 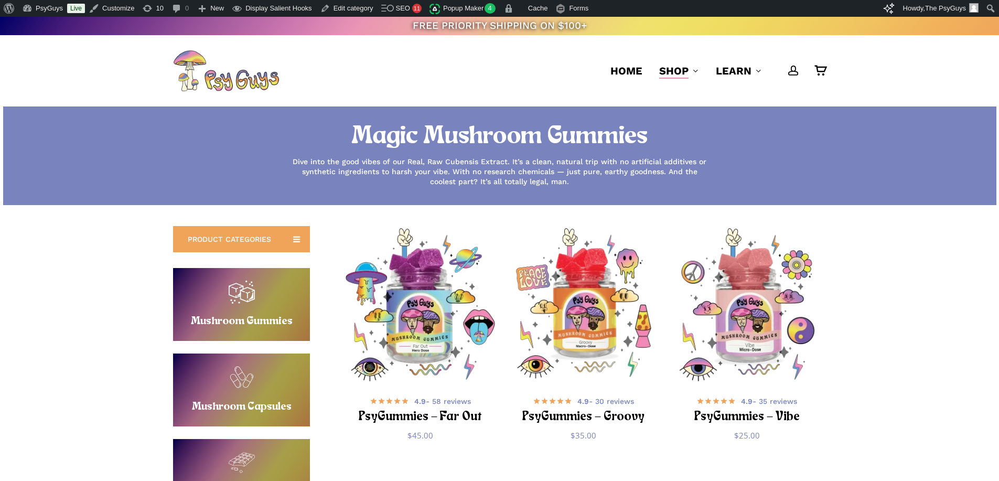 What do you see at coordinates (229, 239) in the screenshot?
I see `span: PRODUCT CATEGORIES` at bounding box center [229, 239].